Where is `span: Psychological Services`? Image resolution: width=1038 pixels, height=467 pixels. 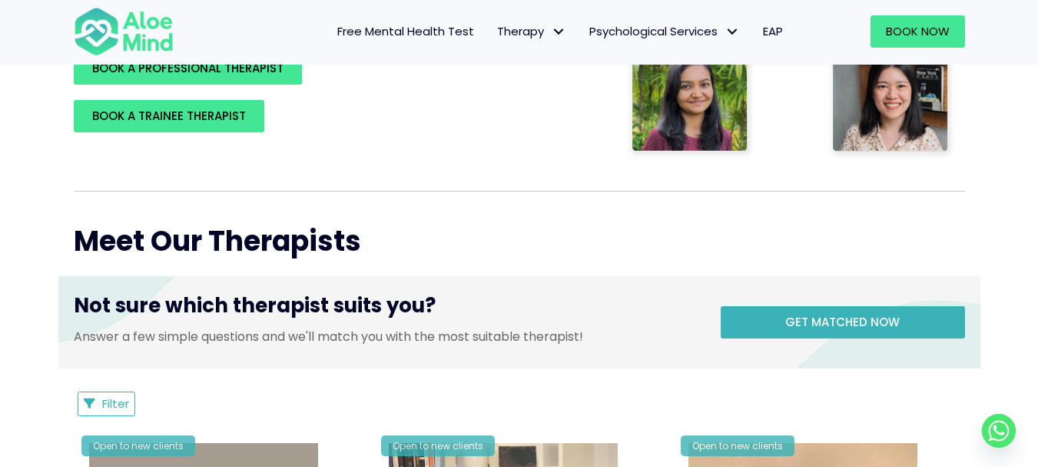
span: Psychological Services is located at coordinates (665, 31).